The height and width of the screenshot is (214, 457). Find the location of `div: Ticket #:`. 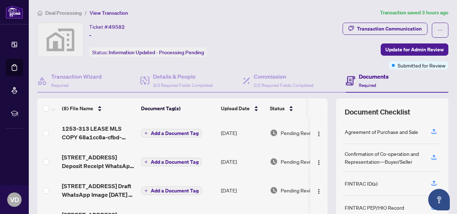

div: Ticket #: is located at coordinates (107, 27).